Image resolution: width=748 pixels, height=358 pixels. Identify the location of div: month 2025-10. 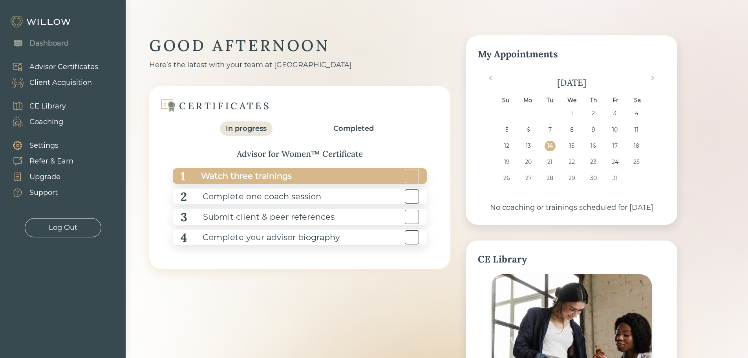
(572, 148).